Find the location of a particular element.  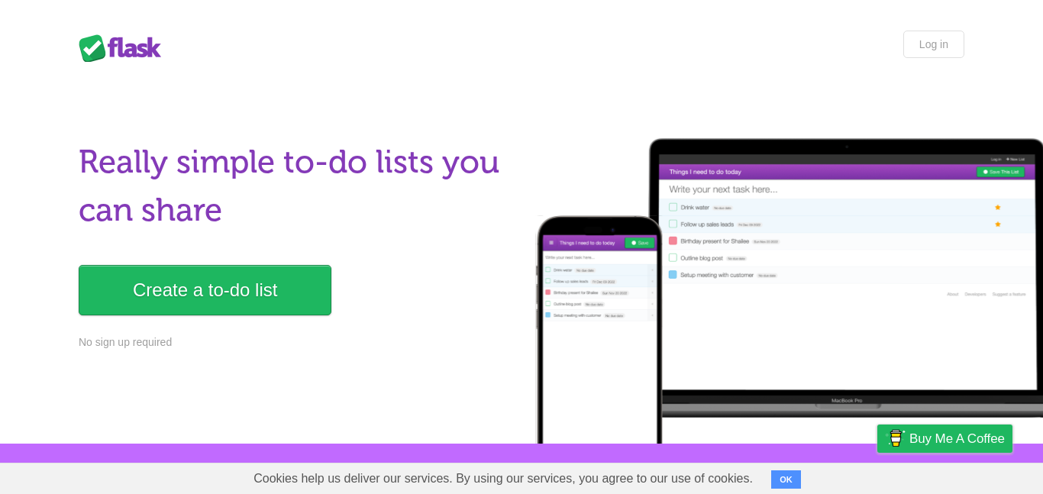

a: Buy me a coffee is located at coordinates (944, 438).